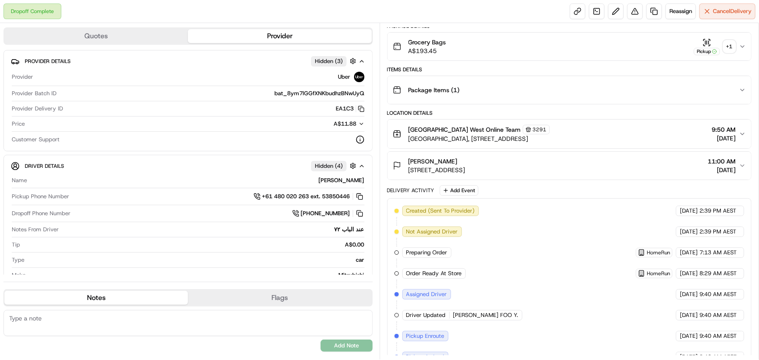 The height and width of the screenshot is (360, 759). Describe the element at coordinates (344, 77) in the screenshot. I see `span: Uber` at that location.